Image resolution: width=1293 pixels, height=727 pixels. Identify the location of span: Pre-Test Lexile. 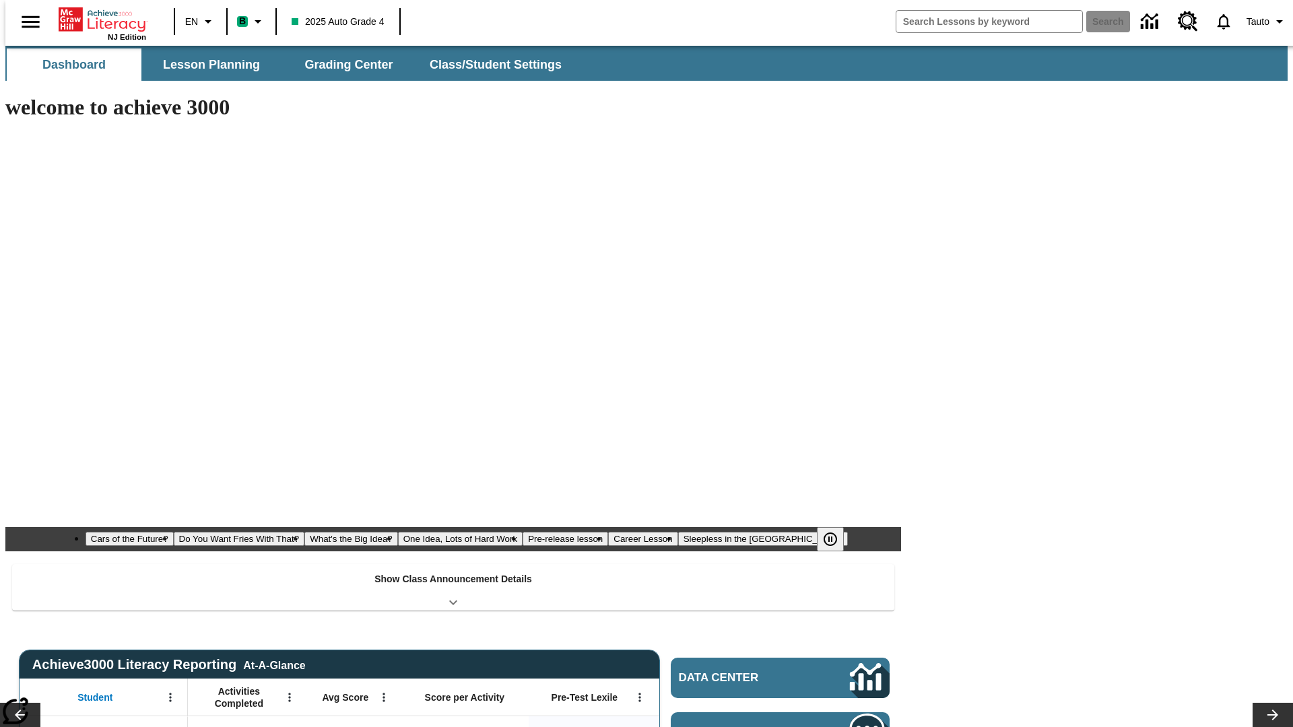
(584, 697).